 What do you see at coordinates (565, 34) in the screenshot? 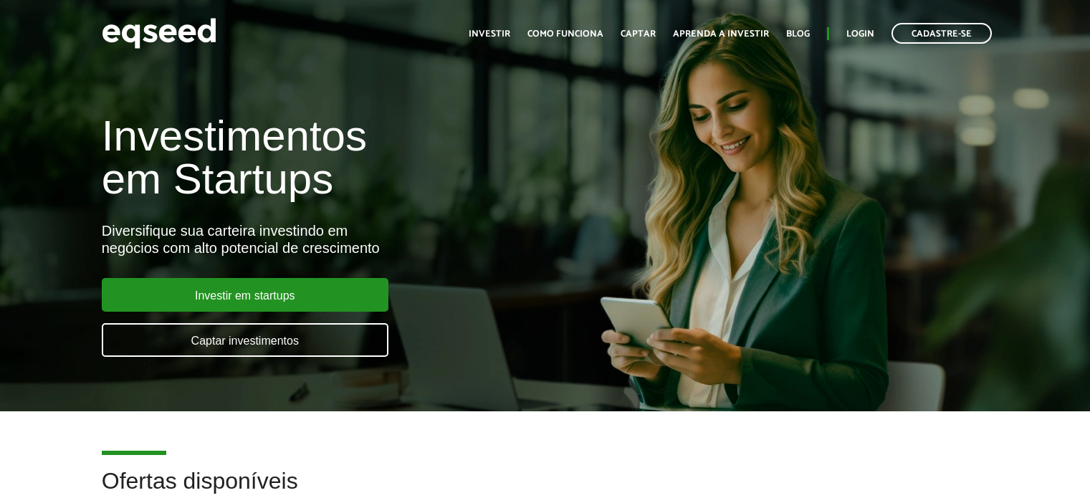
I see `a: Como funciona` at bounding box center [565, 34].